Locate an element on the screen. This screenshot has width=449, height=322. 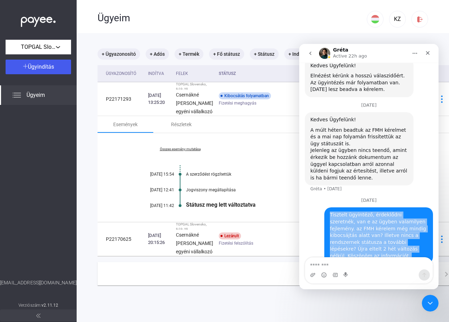
div: Tisztelt ügyintéző, érdeklődni szeretnék, van e az ügyben valamilyen fejlemény. az FMH kérelem mé... is located at coordinates (79, 191).